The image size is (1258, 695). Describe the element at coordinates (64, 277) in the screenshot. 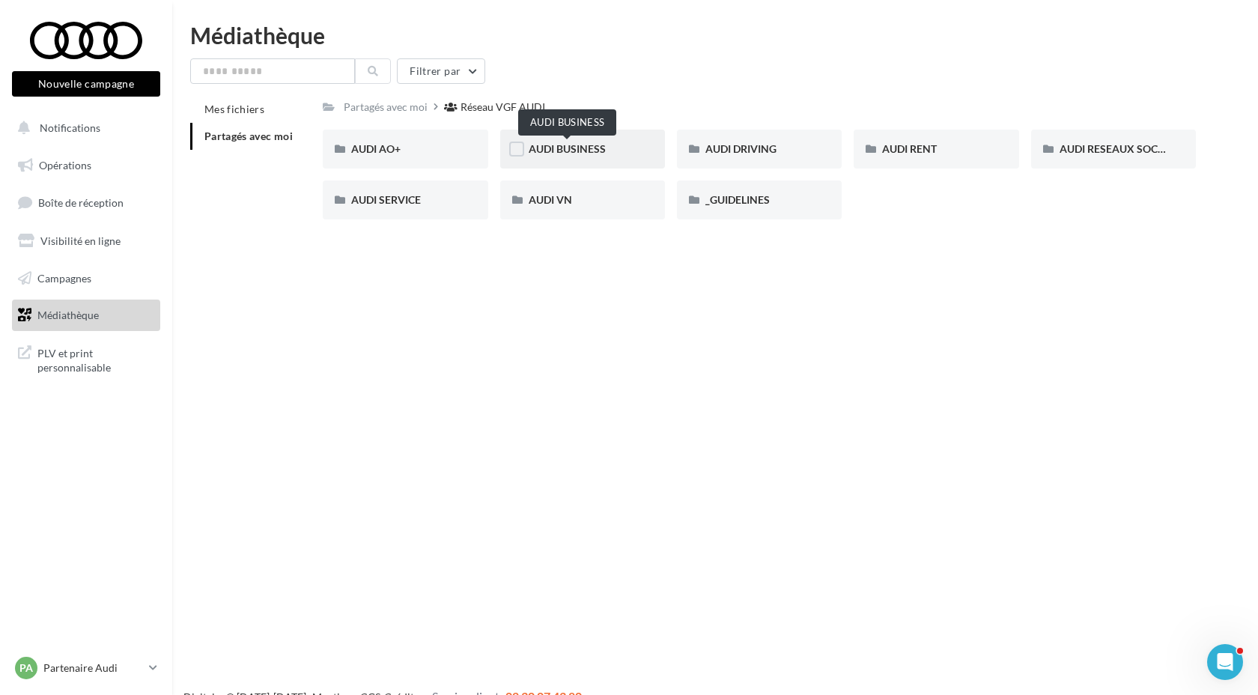

I see `span: Campagnes` at that location.